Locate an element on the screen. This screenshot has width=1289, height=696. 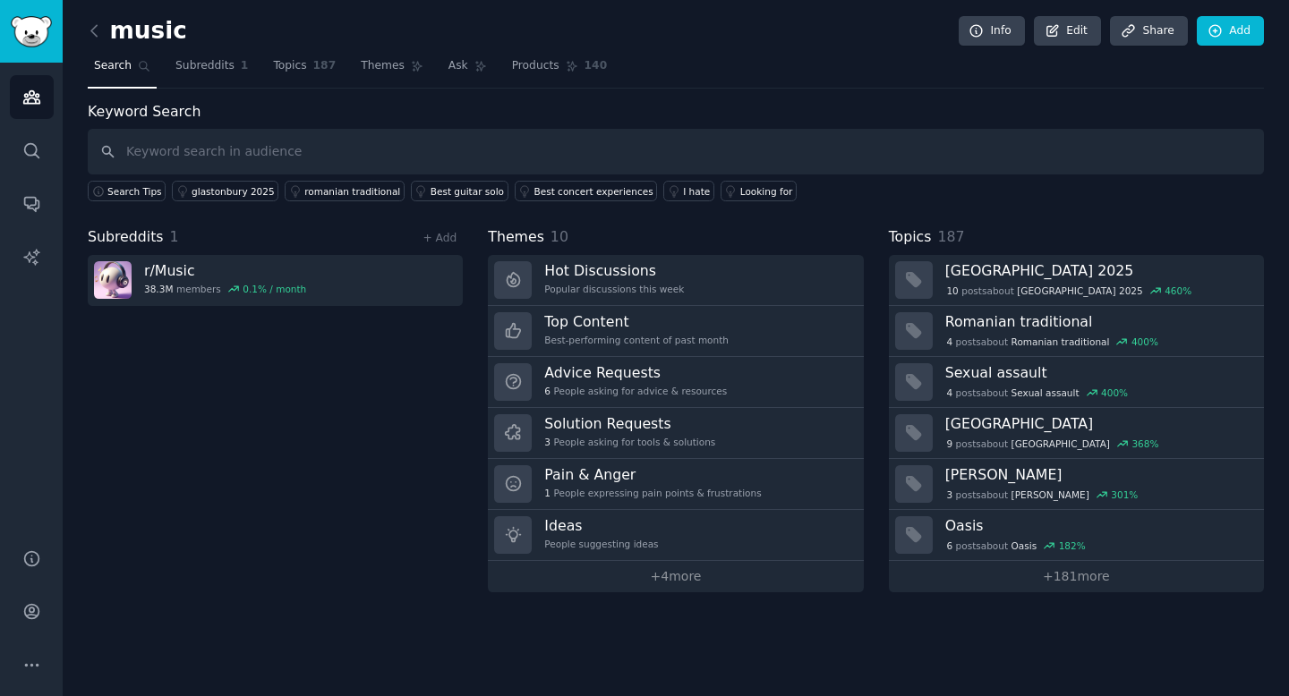
a: + Add is located at coordinates (440, 238).